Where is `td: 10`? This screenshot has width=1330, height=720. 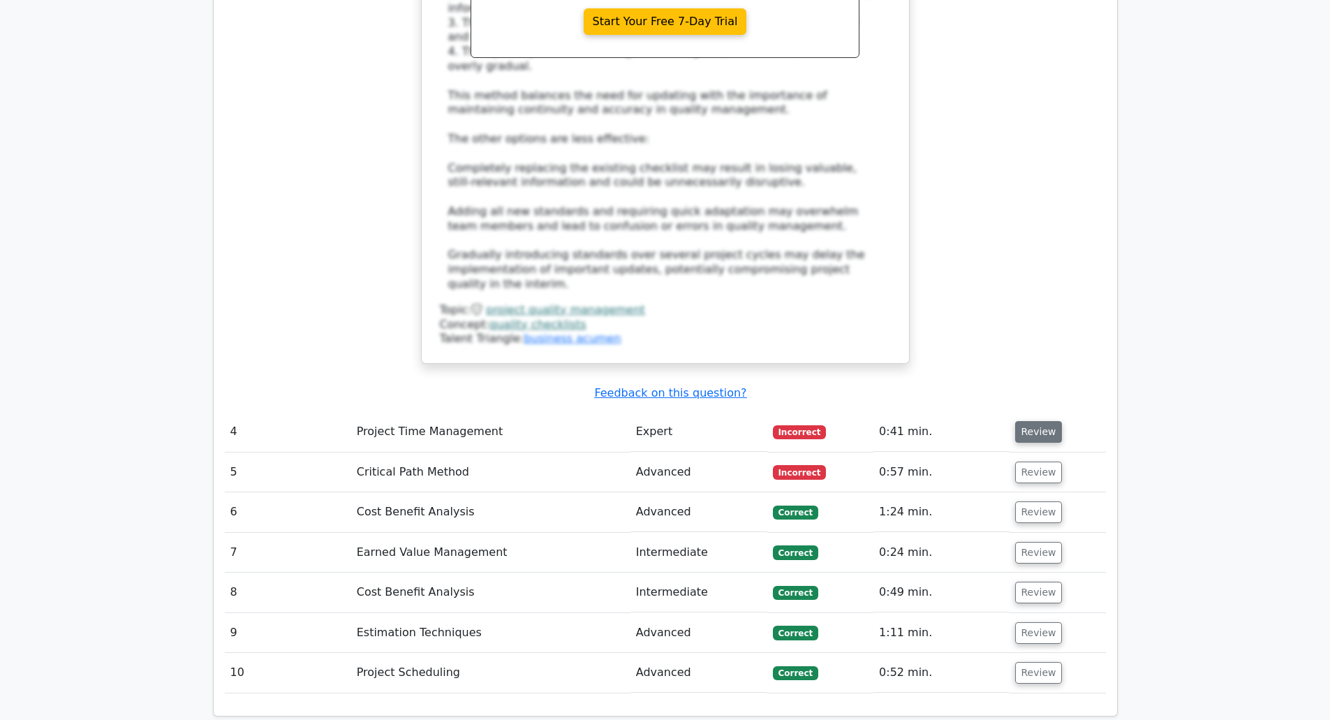 td: 10 is located at coordinates (288, 672).